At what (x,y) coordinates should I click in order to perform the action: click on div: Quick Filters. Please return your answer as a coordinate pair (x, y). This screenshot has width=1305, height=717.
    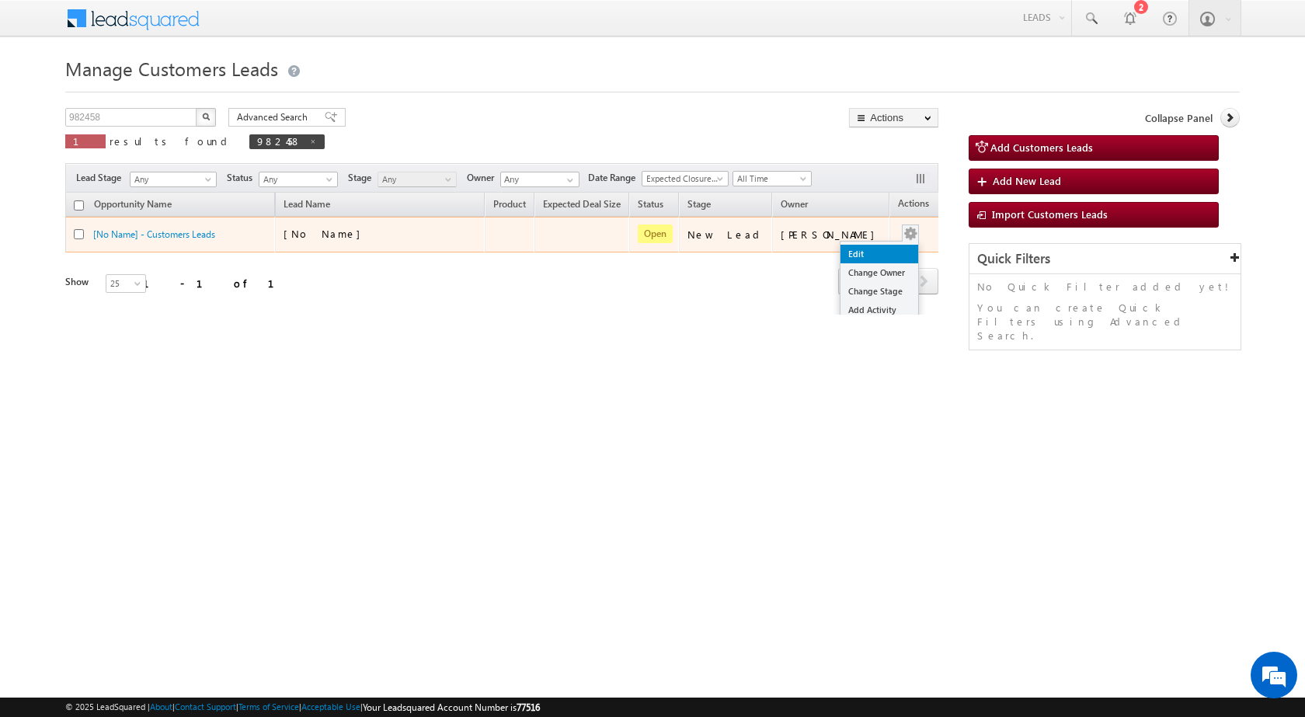
    Looking at the image, I should click on (1104, 259).